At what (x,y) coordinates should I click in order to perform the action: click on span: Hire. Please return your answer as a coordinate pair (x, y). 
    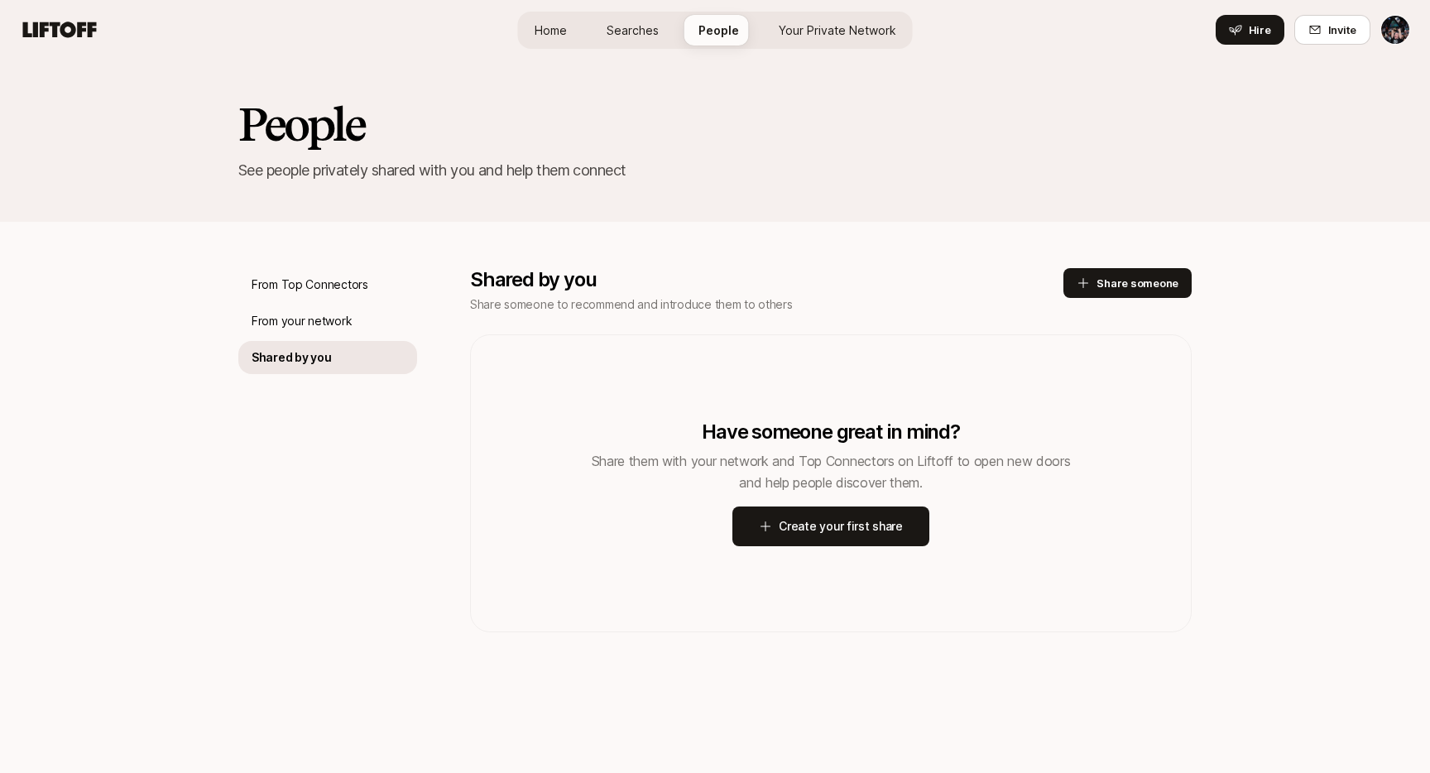
    Looking at the image, I should click on (1260, 30).